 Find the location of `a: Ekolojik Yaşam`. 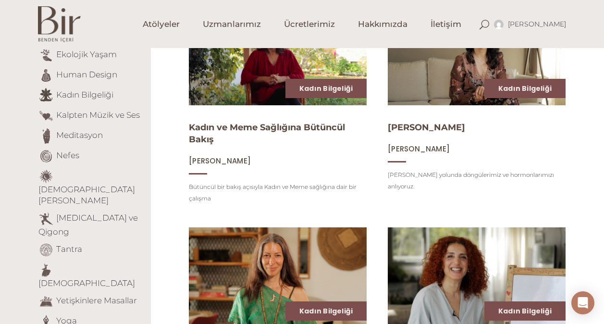

a: Ekolojik Yaşam is located at coordinates (87, 54).